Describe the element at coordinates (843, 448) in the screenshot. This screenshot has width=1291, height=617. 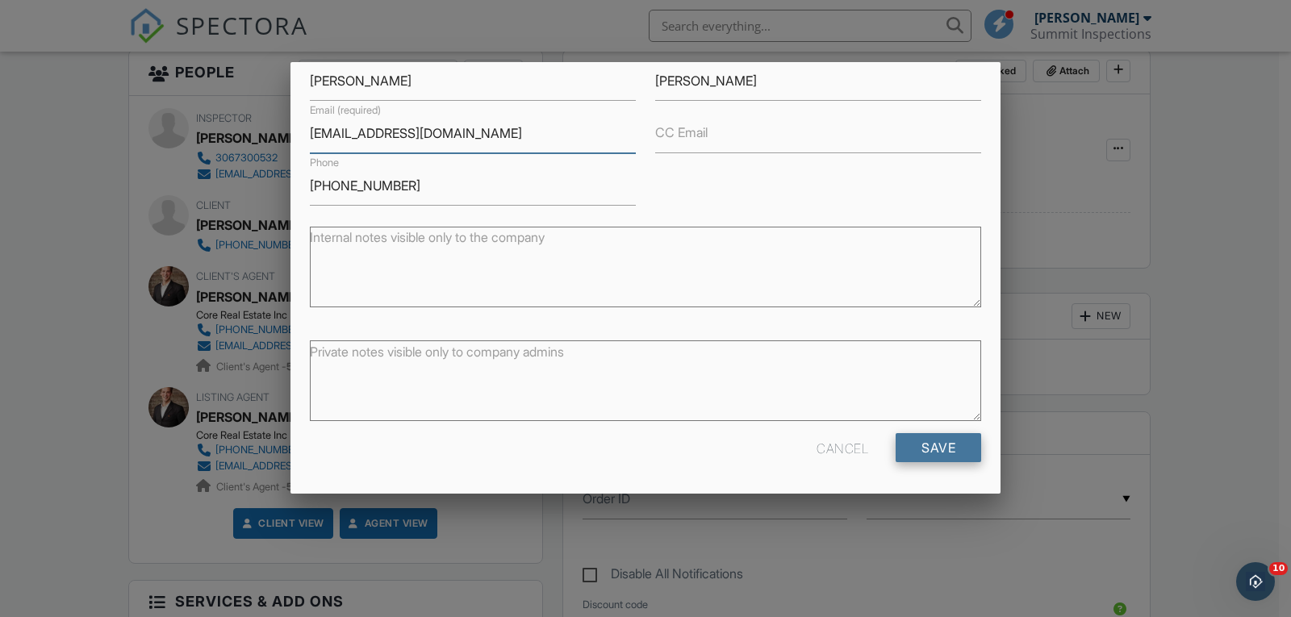
I see `div: Cancel` at that location.